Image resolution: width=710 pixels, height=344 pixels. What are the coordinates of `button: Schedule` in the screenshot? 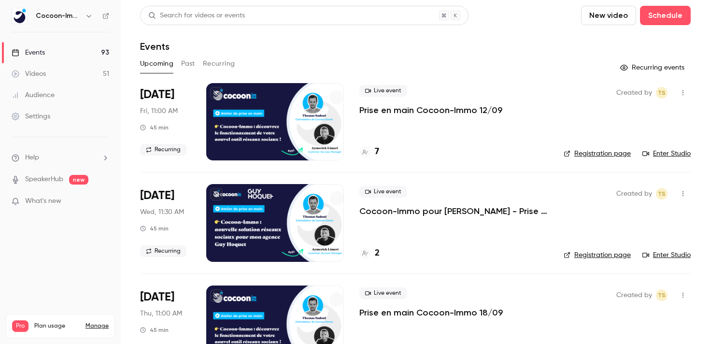 It's located at (665, 15).